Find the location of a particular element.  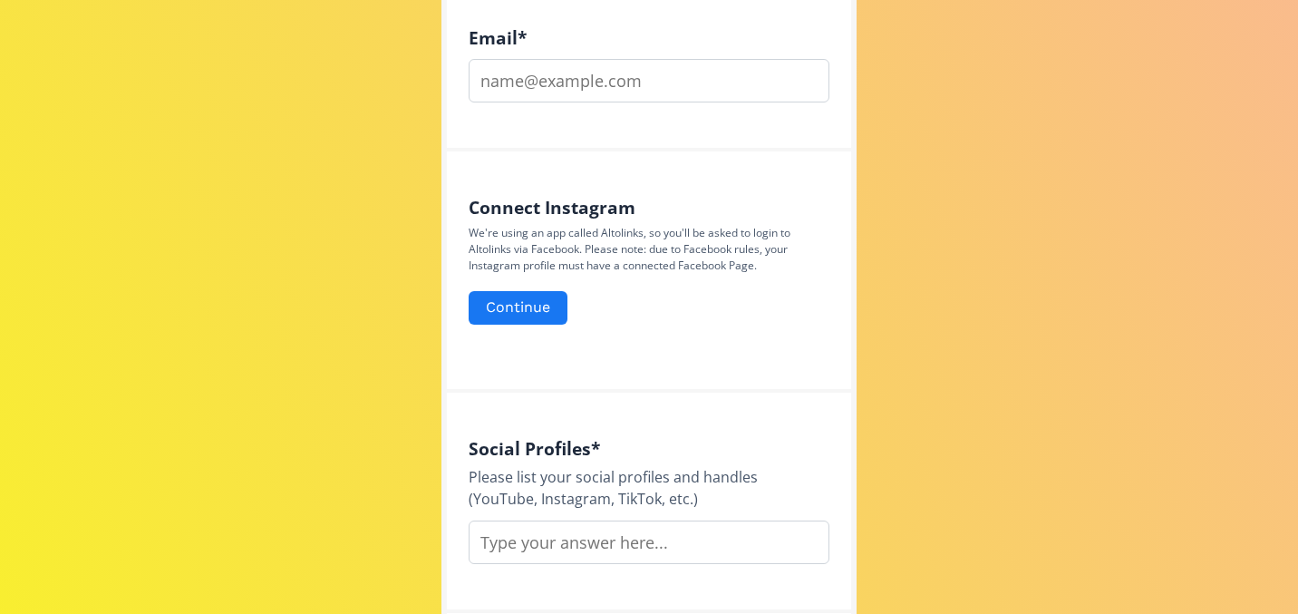

p: We're using an app called Altolinks, so you'll be asked to login to Altolinks via Facebook. Pleas... is located at coordinates (649, 249).